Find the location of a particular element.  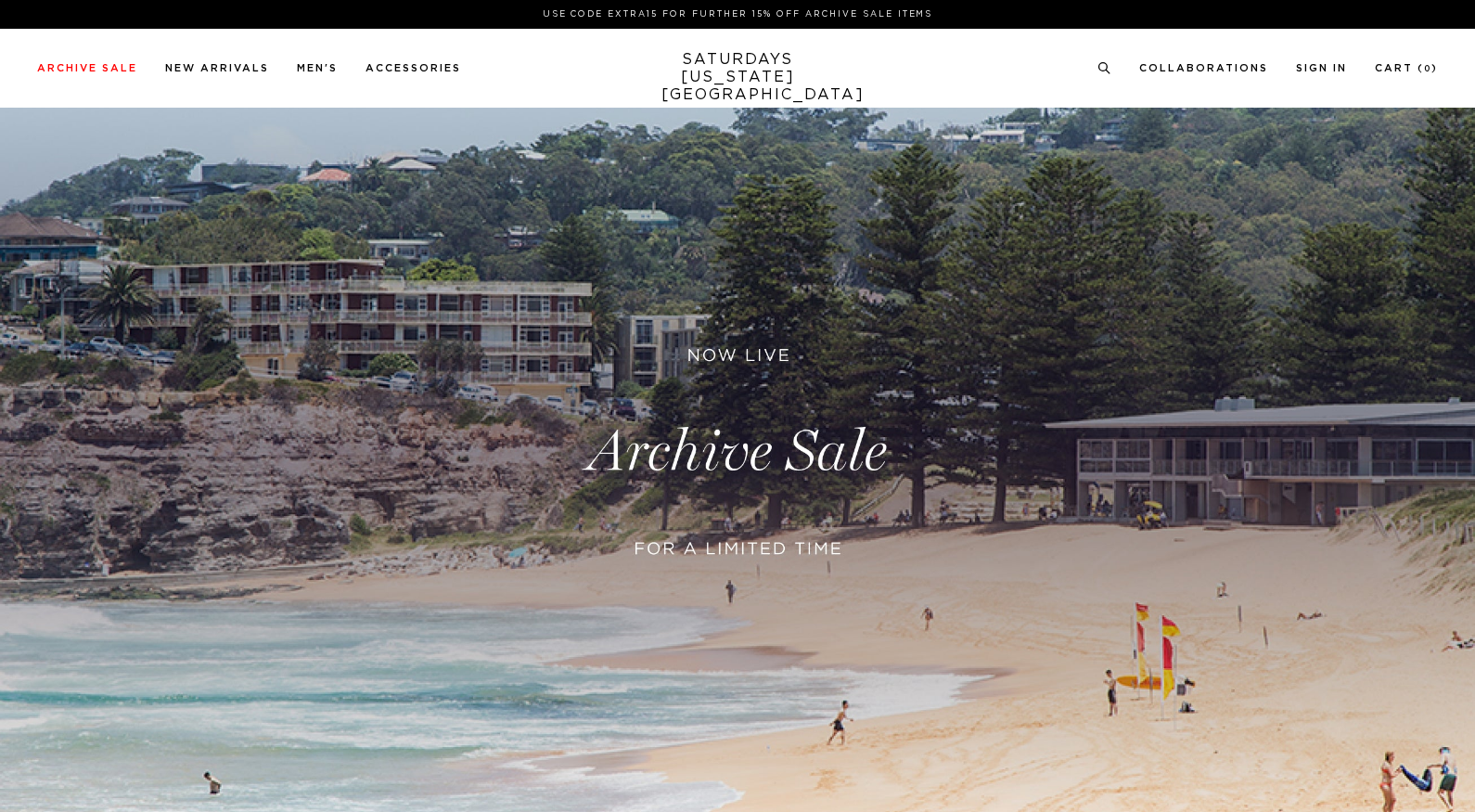

a: Men's is located at coordinates (317, 68).